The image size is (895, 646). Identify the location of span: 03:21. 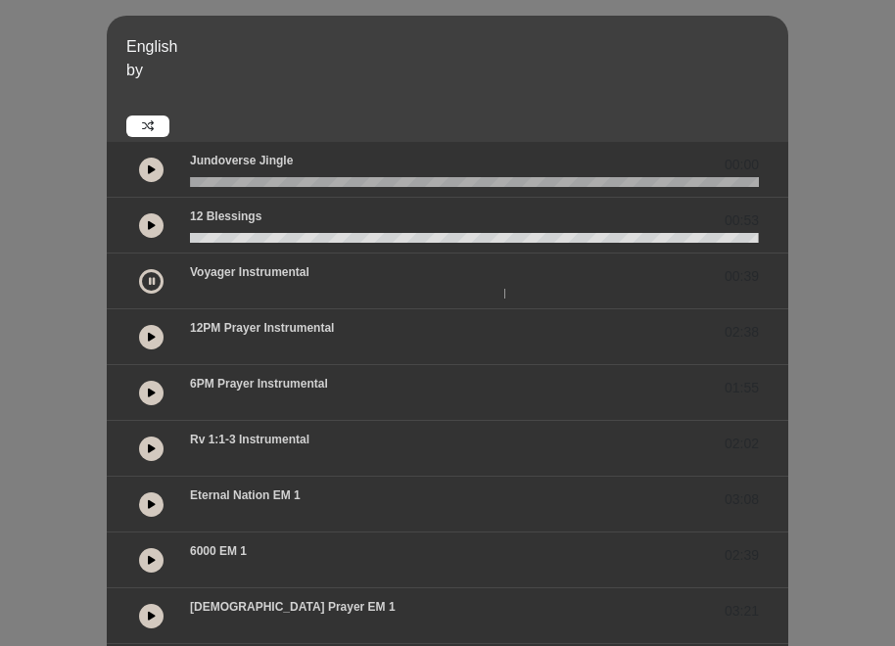
(741, 611).